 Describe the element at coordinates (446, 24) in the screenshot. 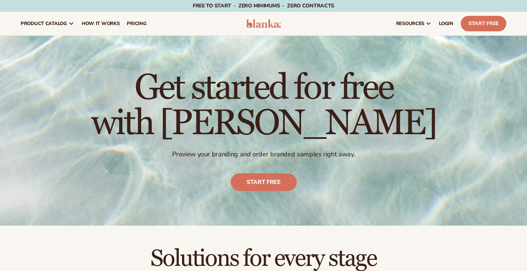

I see `a: LOGIN` at that location.